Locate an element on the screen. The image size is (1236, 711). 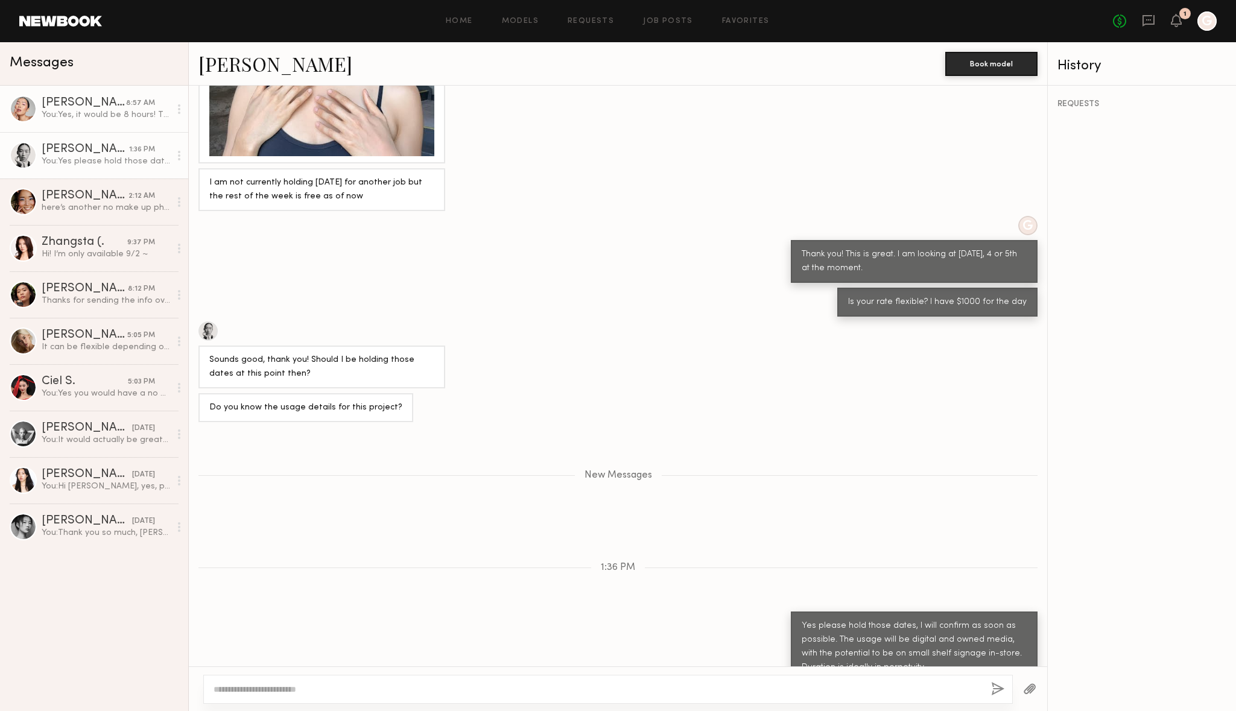
div: Sounds good, thank you! Should I be holding those dates at this point then? is located at coordinates (322, 367).